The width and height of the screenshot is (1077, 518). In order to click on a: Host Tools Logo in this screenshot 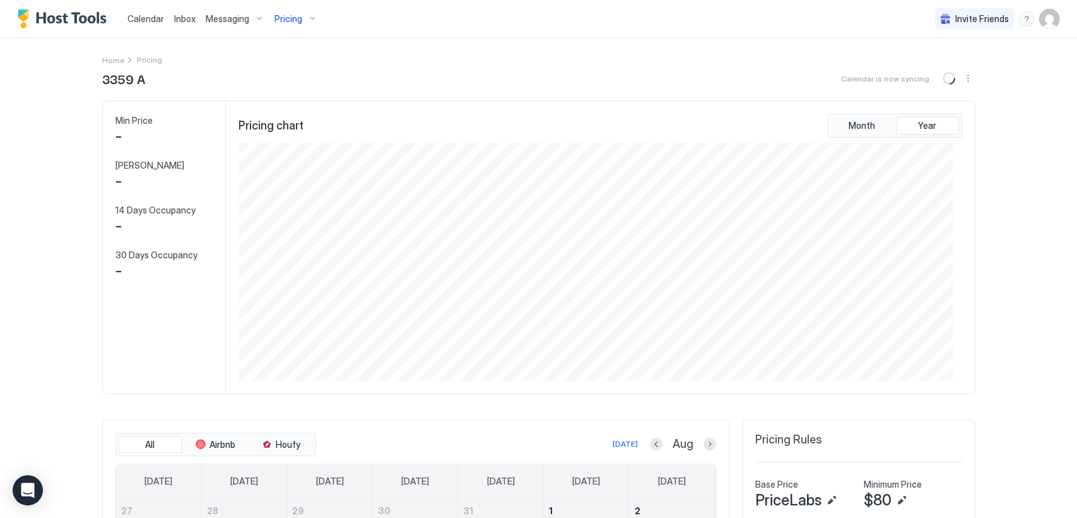, I will do `click(65, 19)`.